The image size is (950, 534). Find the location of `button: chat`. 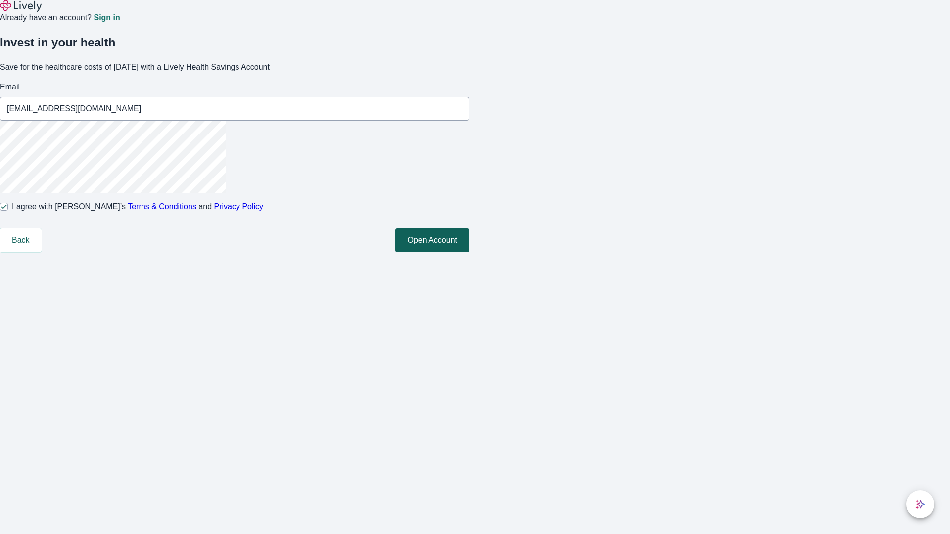

button: chat is located at coordinates (920, 505).